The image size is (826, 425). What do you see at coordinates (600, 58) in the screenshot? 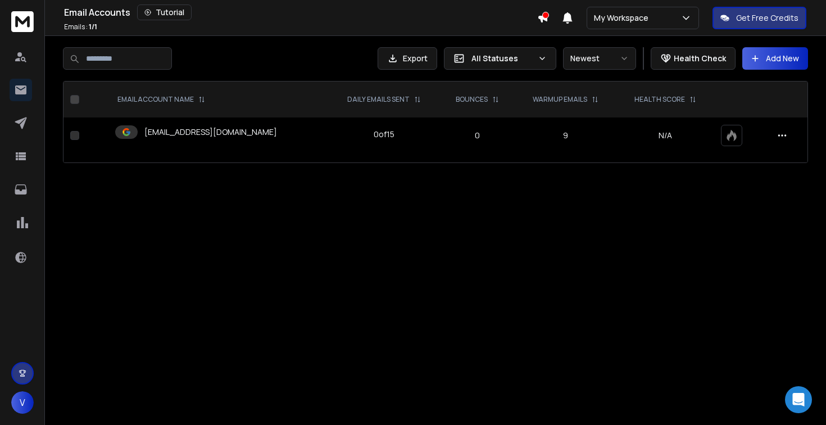
I see `button: Newest` at bounding box center [600, 58].